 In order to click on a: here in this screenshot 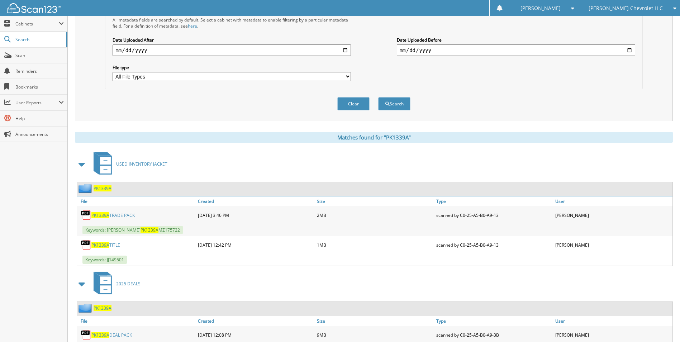, I will do `click(192, 26)`.